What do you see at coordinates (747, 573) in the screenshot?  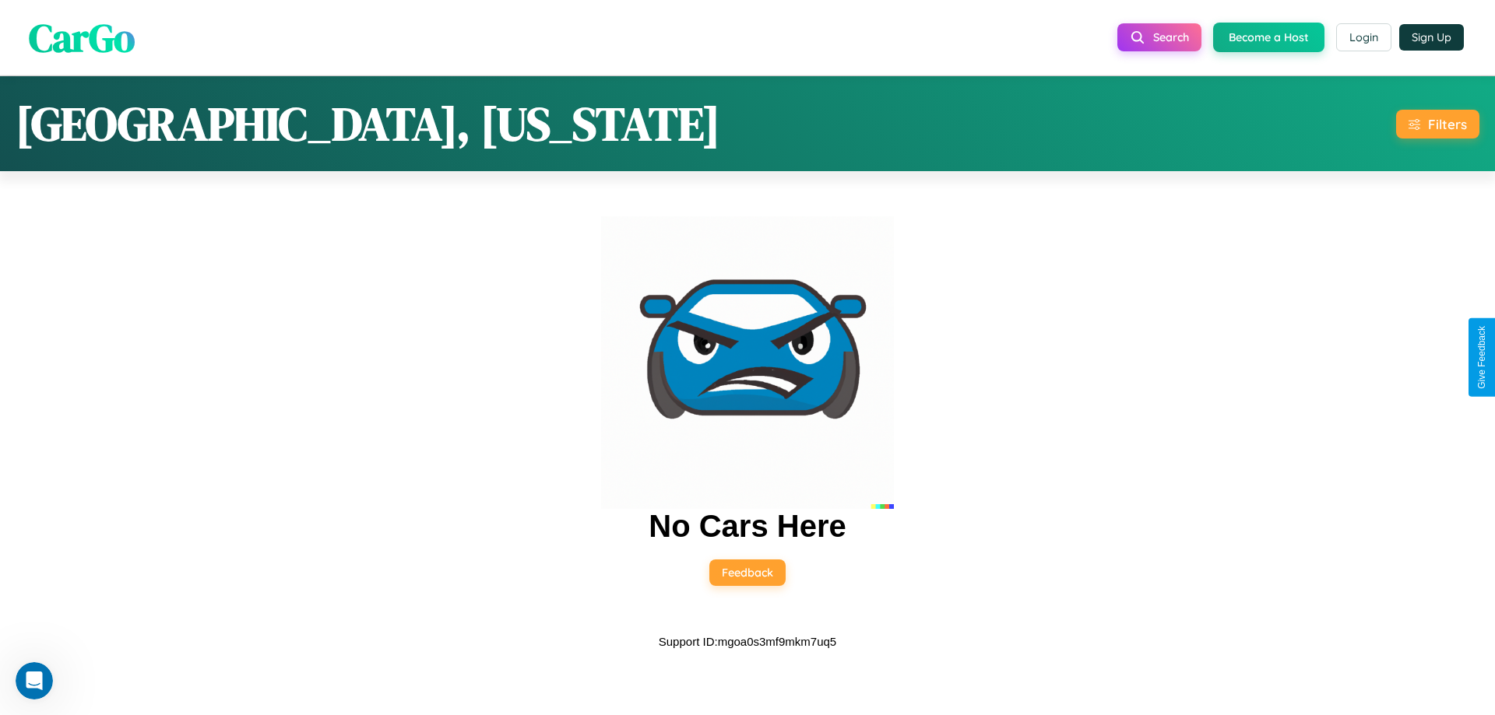 I see `button: Feedback` at bounding box center [747, 573].